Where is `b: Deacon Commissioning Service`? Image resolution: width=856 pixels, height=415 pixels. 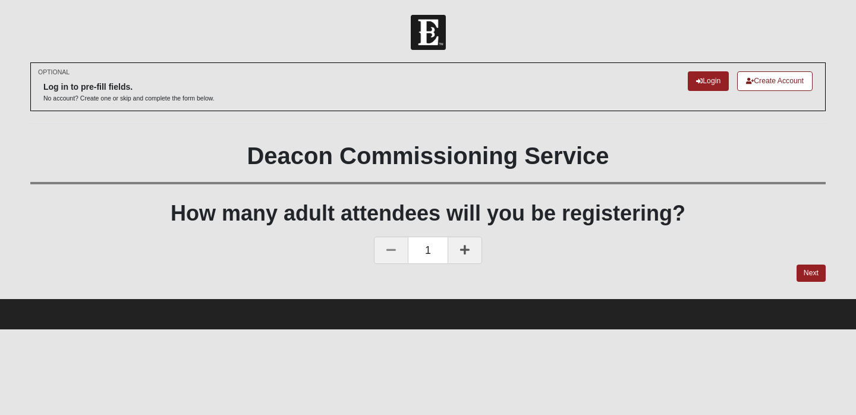 b: Deacon Commissioning Service is located at coordinates (427, 156).